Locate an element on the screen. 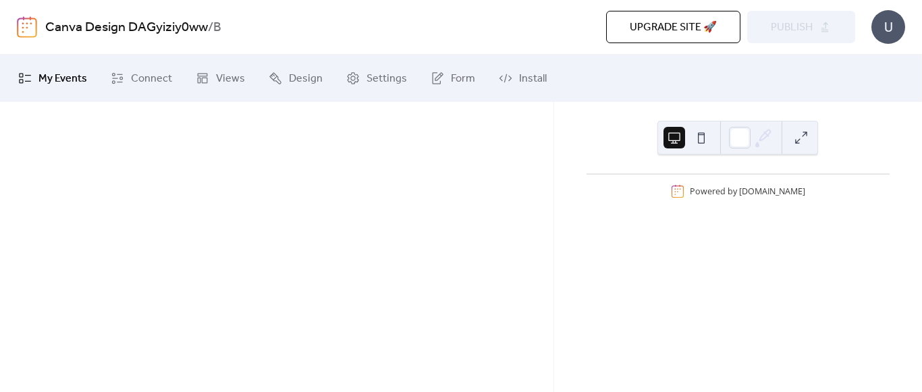 The width and height of the screenshot is (922, 392). a: Install is located at coordinates (523, 78).